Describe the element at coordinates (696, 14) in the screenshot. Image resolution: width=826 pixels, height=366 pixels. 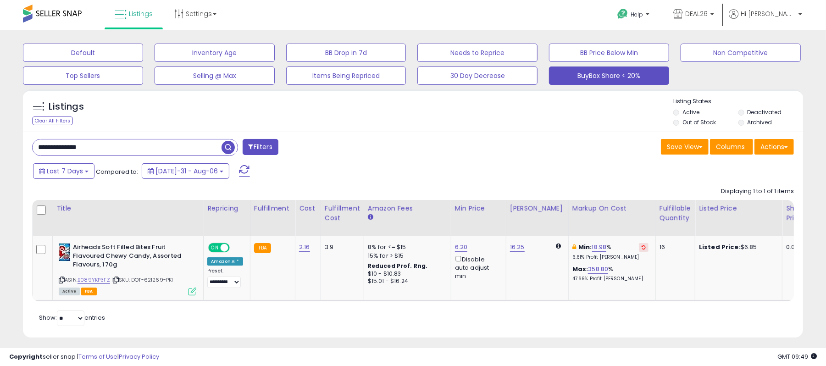
I see `span: DEAL26` at that location.